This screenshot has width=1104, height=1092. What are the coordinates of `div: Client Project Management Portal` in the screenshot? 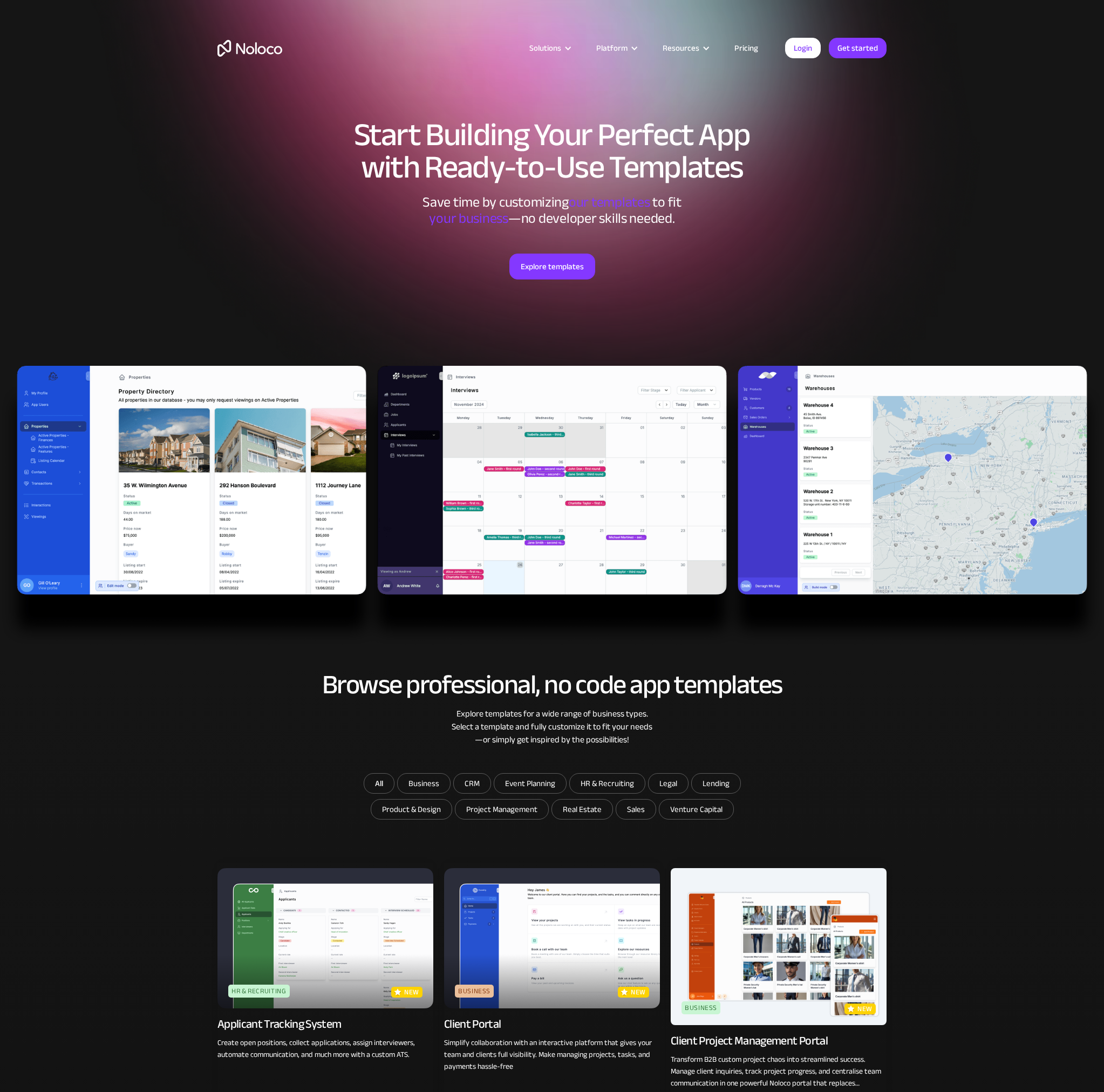 It's located at (749, 1041).